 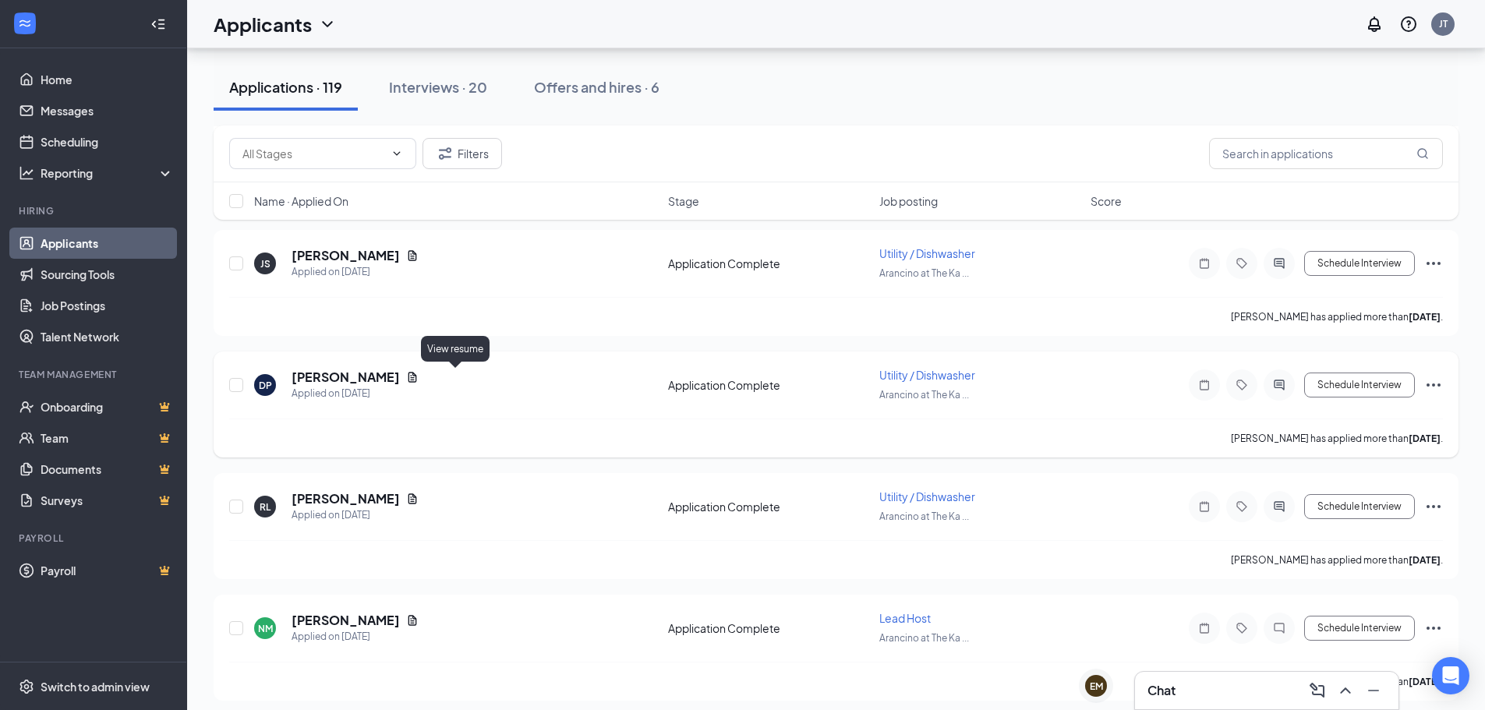 What do you see at coordinates (905, 618) in the screenshot?
I see `span: Lead Host` at bounding box center [905, 618].